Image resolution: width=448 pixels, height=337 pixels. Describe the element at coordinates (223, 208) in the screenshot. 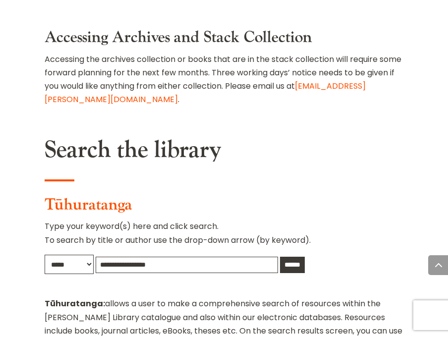

I see `h3: Tūhuratanga` at that location.